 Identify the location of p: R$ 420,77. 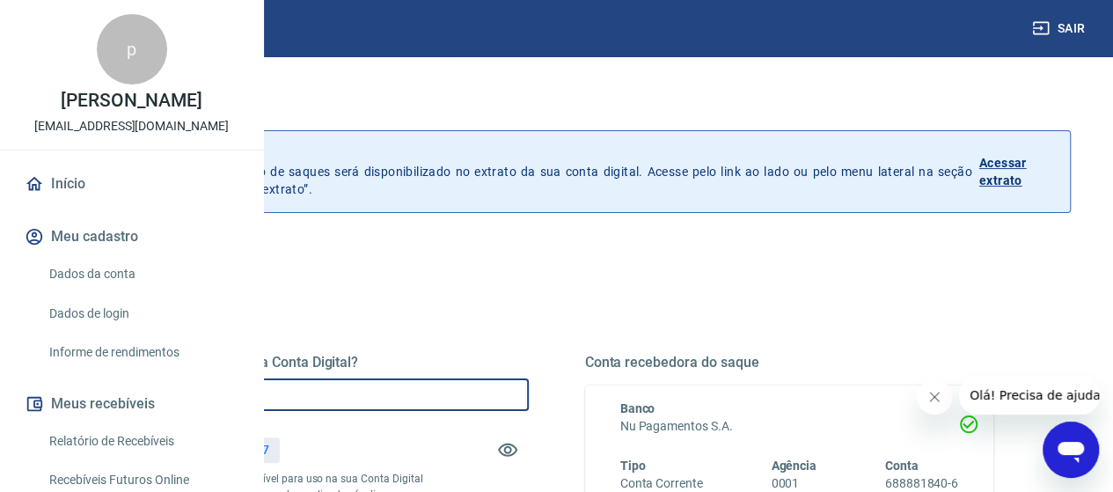
(241, 450).